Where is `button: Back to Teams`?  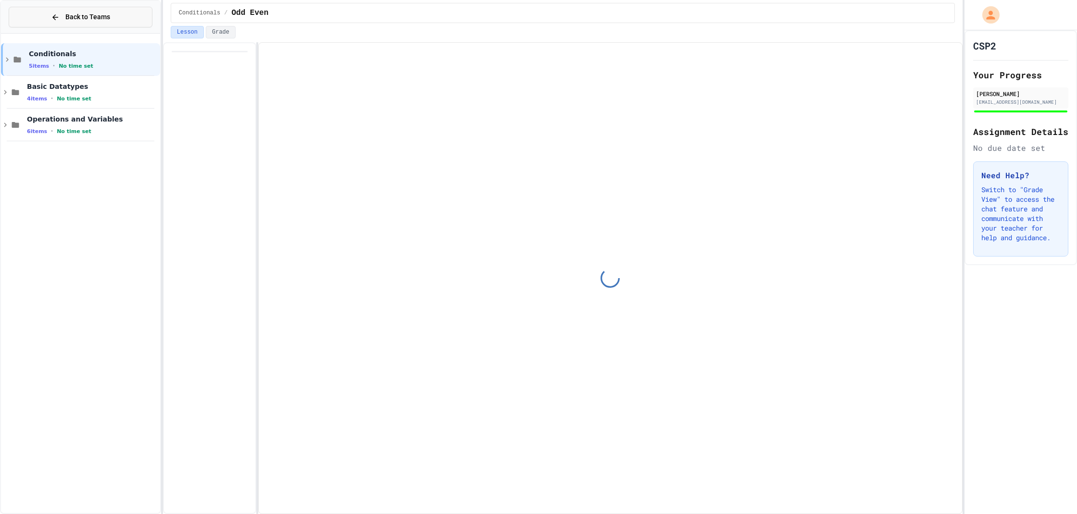
button: Back to Teams is located at coordinates (80, 17).